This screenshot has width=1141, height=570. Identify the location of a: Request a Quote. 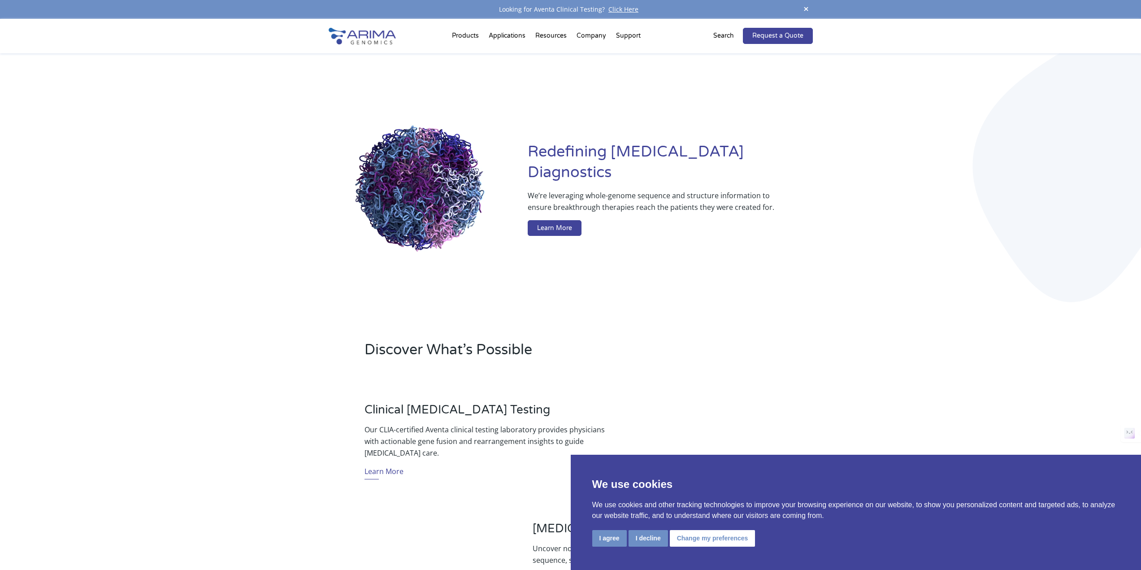
(778, 36).